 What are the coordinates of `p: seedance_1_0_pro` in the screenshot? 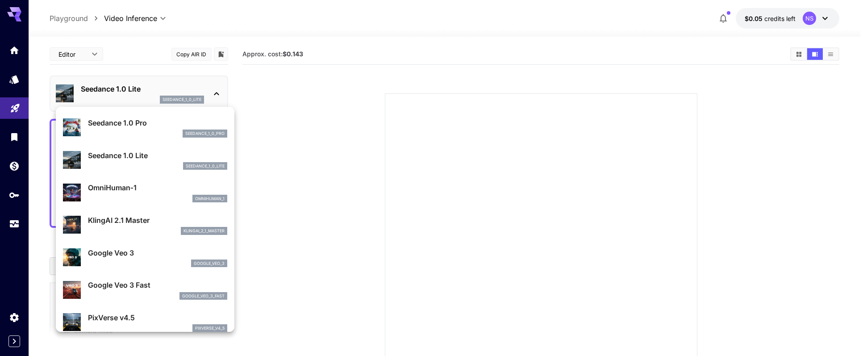 It's located at (205, 133).